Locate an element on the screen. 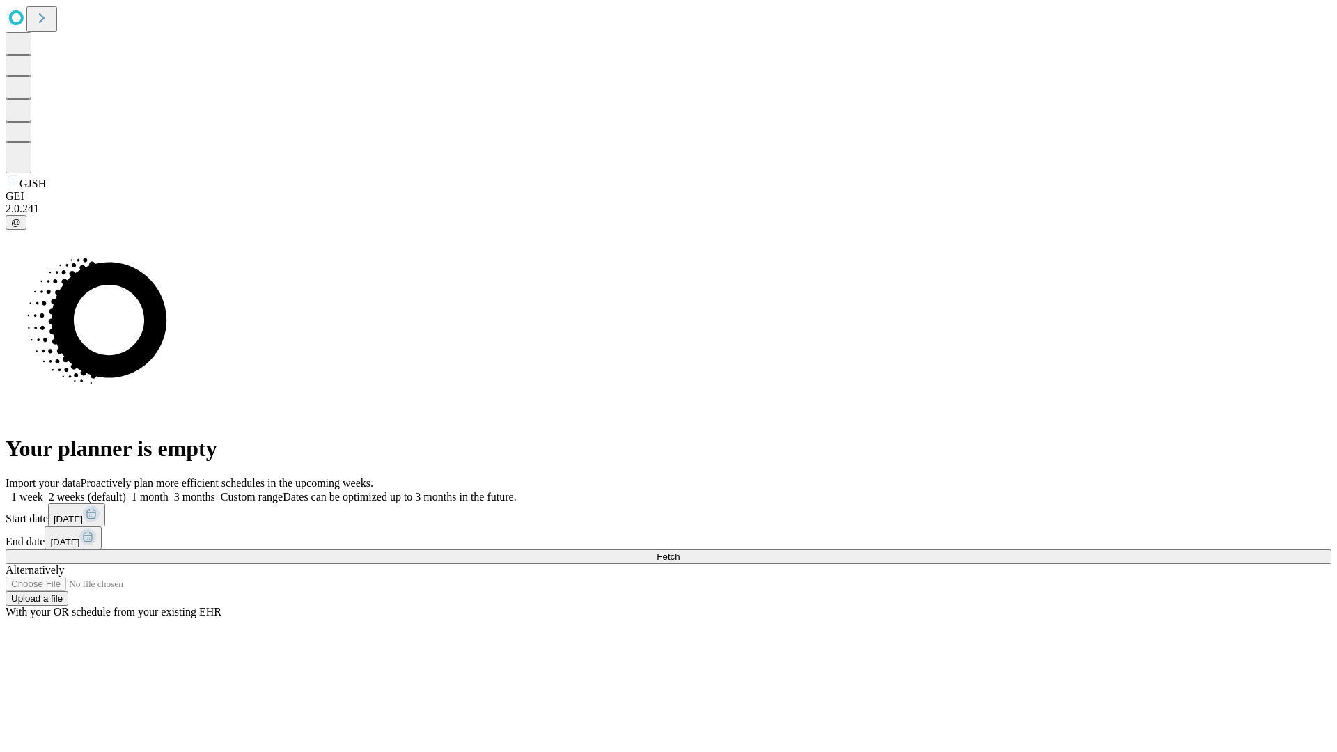  span: 1 month is located at coordinates (150, 497).